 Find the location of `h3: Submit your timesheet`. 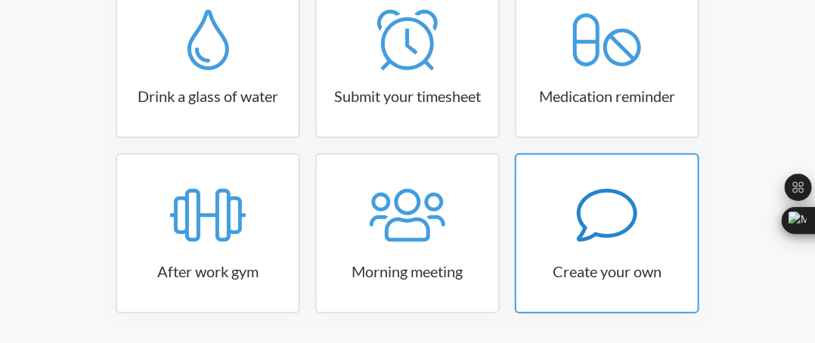

h3: Submit your timesheet is located at coordinates (408, 96).